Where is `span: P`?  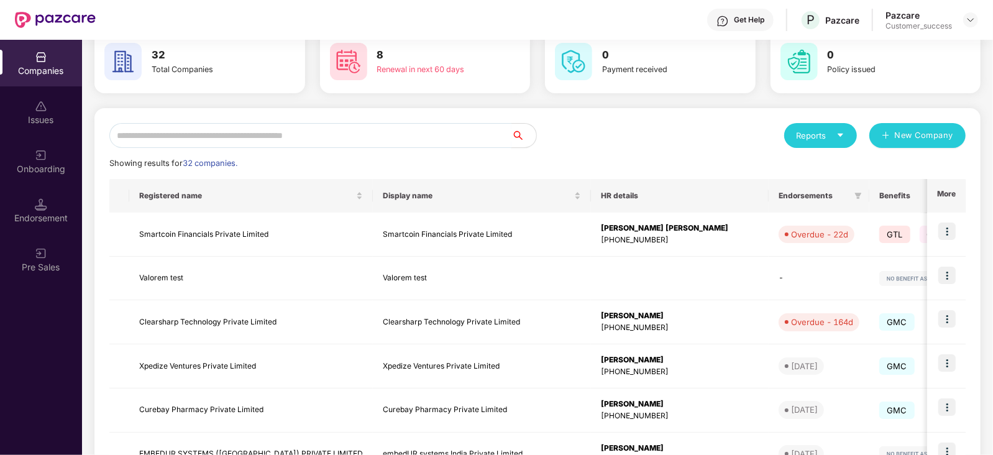 span: P is located at coordinates (810, 20).